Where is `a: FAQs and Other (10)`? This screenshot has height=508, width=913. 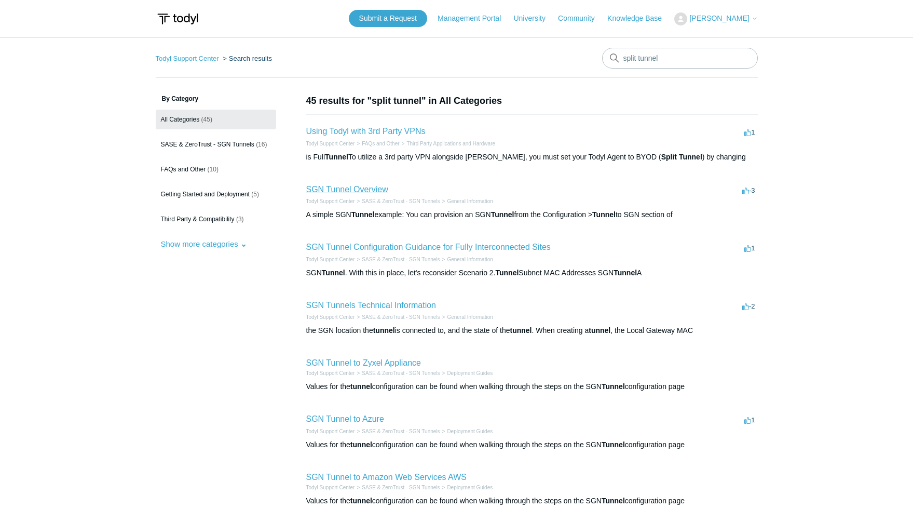 a: FAQs and Other (10) is located at coordinates (216, 169).